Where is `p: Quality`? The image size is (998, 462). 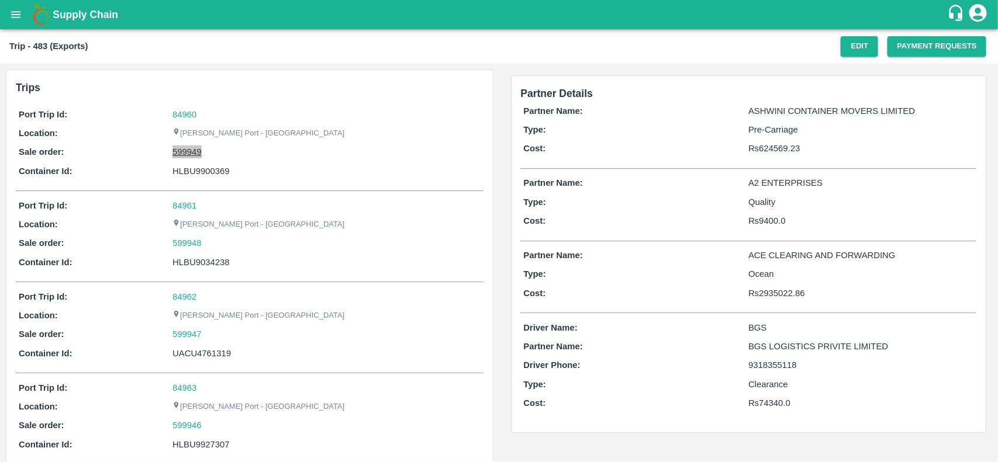 p: Quality is located at coordinates (860, 202).